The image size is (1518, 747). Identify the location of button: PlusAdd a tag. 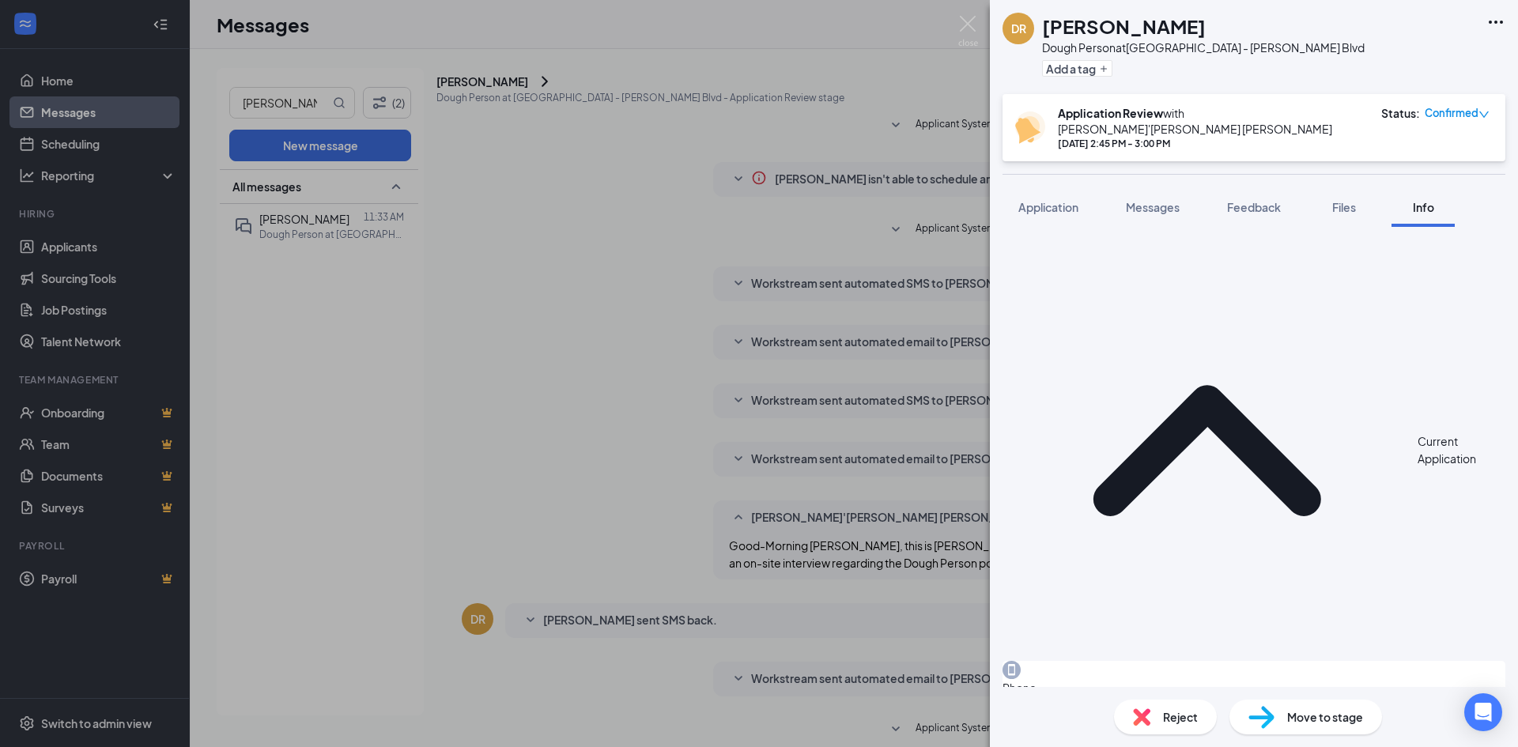
(1077, 68).